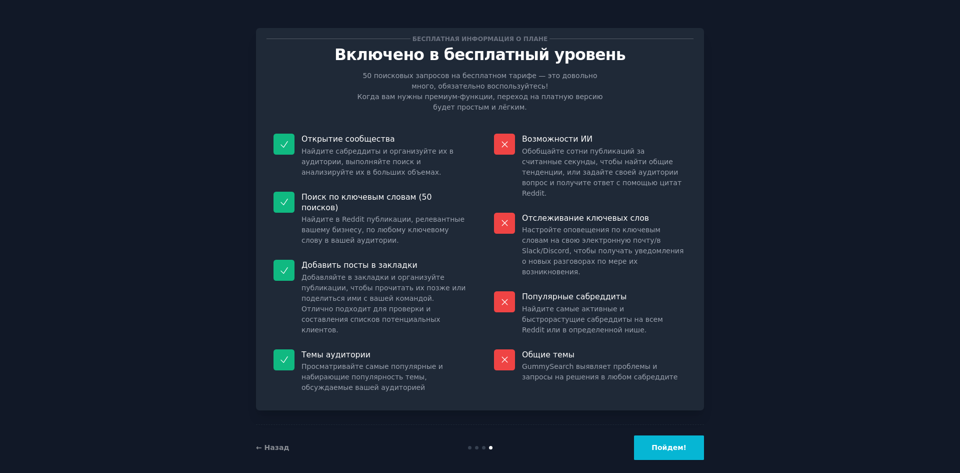 This screenshot has width=960, height=473. Describe the element at coordinates (378, 162) in the screenshot. I see `font: Найдите сабреддиты и организуйте их в аудитории, выполняйте поиск и анализируйте их в больших объ...` at that location.